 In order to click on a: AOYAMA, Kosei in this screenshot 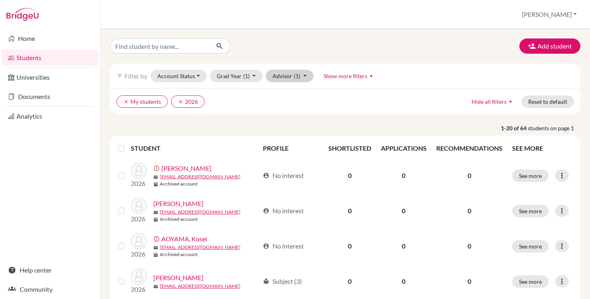, I will do `click(184, 239)`.